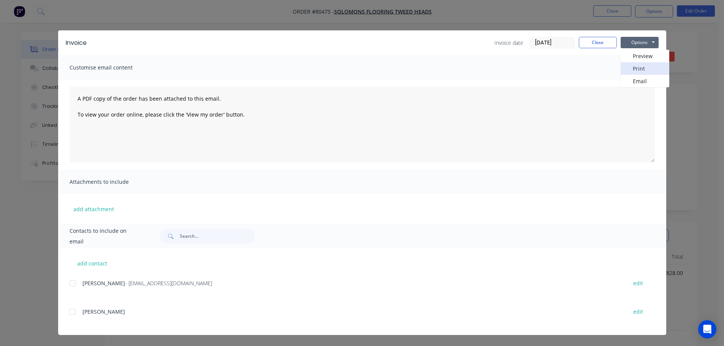 The image size is (724, 346). I want to click on button: Email, so click(645, 81).